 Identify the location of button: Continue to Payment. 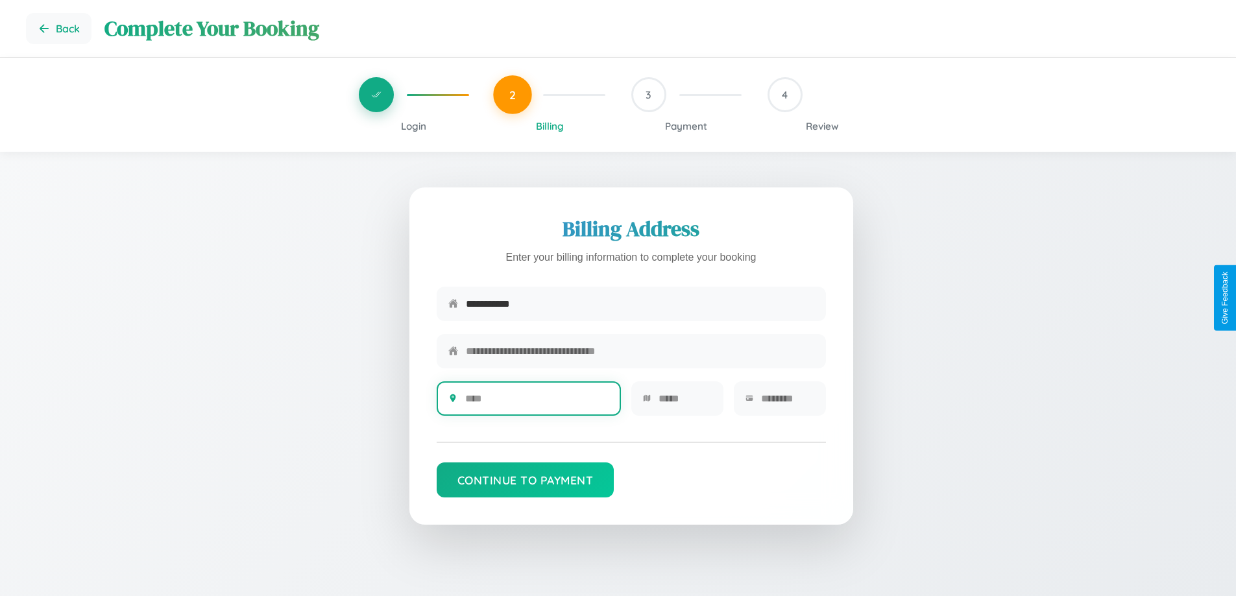
(526, 480).